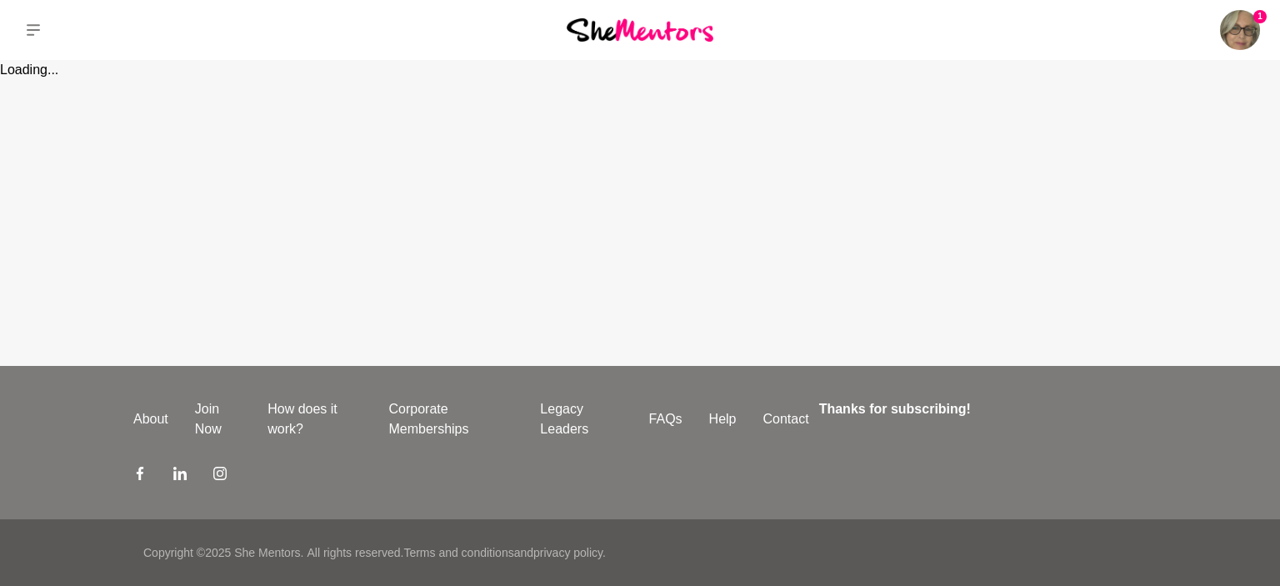  Describe the element at coordinates (218, 419) in the screenshot. I see `a: Join Now` at that location.